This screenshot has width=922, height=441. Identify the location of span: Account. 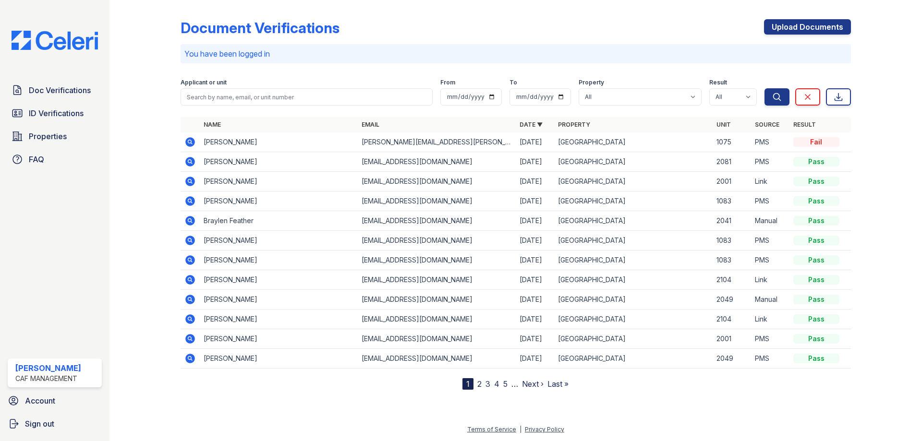
(40, 401).